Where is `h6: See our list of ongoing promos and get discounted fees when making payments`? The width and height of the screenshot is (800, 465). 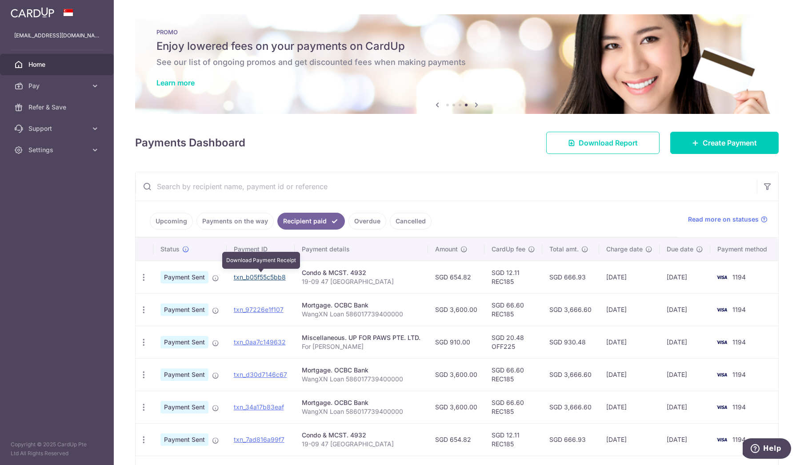 h6: See our list of ongoing promos and get discounted fees when making payments is located at coordinates (457, 62).